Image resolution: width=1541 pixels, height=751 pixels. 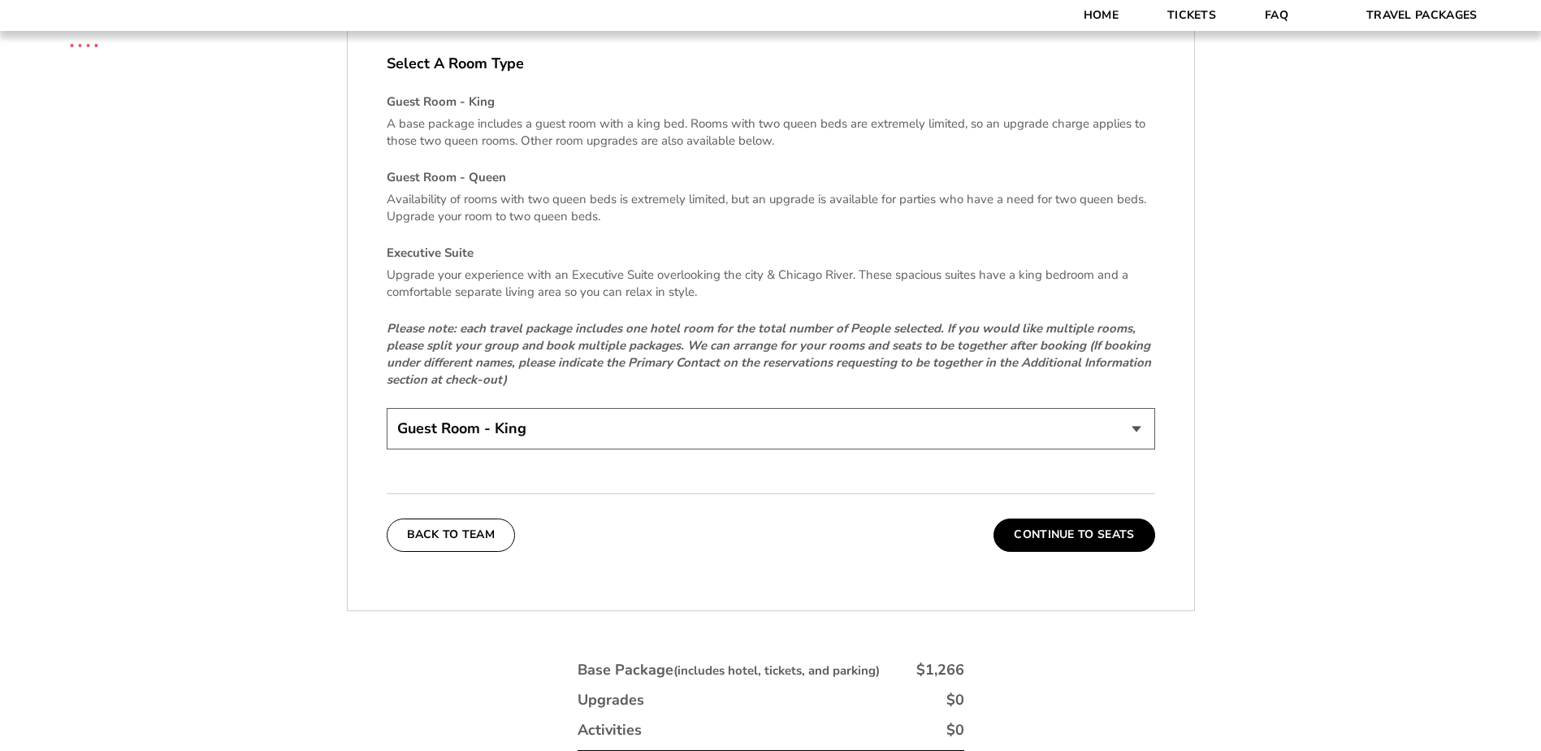 I want to click on h4: Executive Suite, so click(x=771, y=253).